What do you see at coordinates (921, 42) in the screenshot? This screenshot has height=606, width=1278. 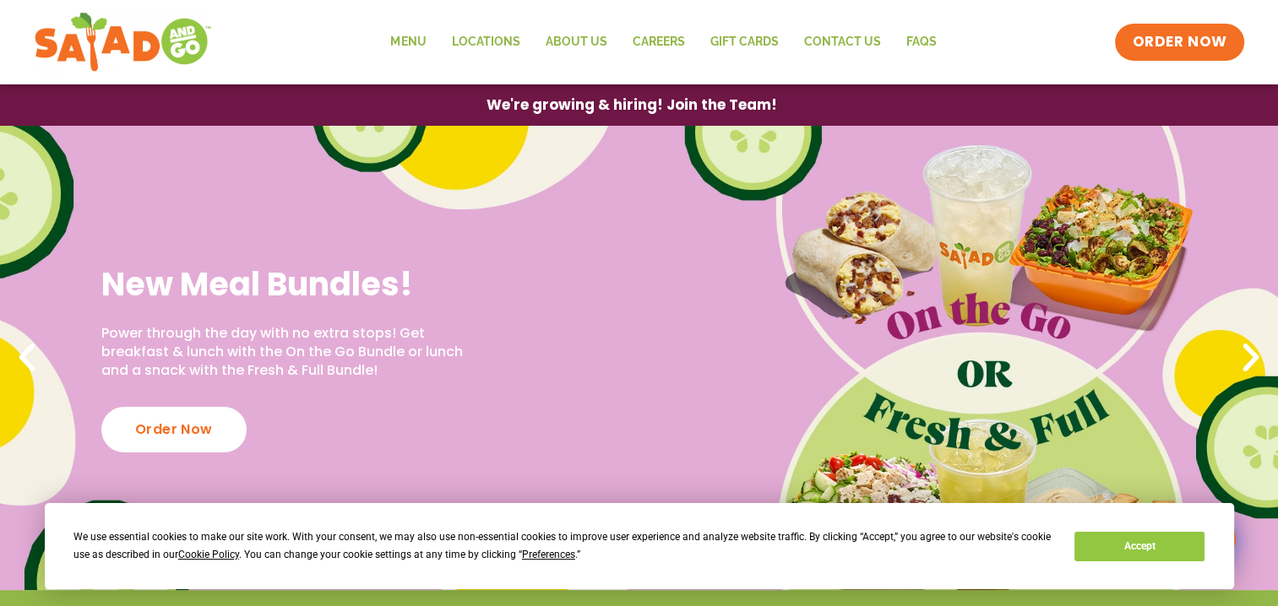 I see `a: FAQs` at bounding box center [921, 42].